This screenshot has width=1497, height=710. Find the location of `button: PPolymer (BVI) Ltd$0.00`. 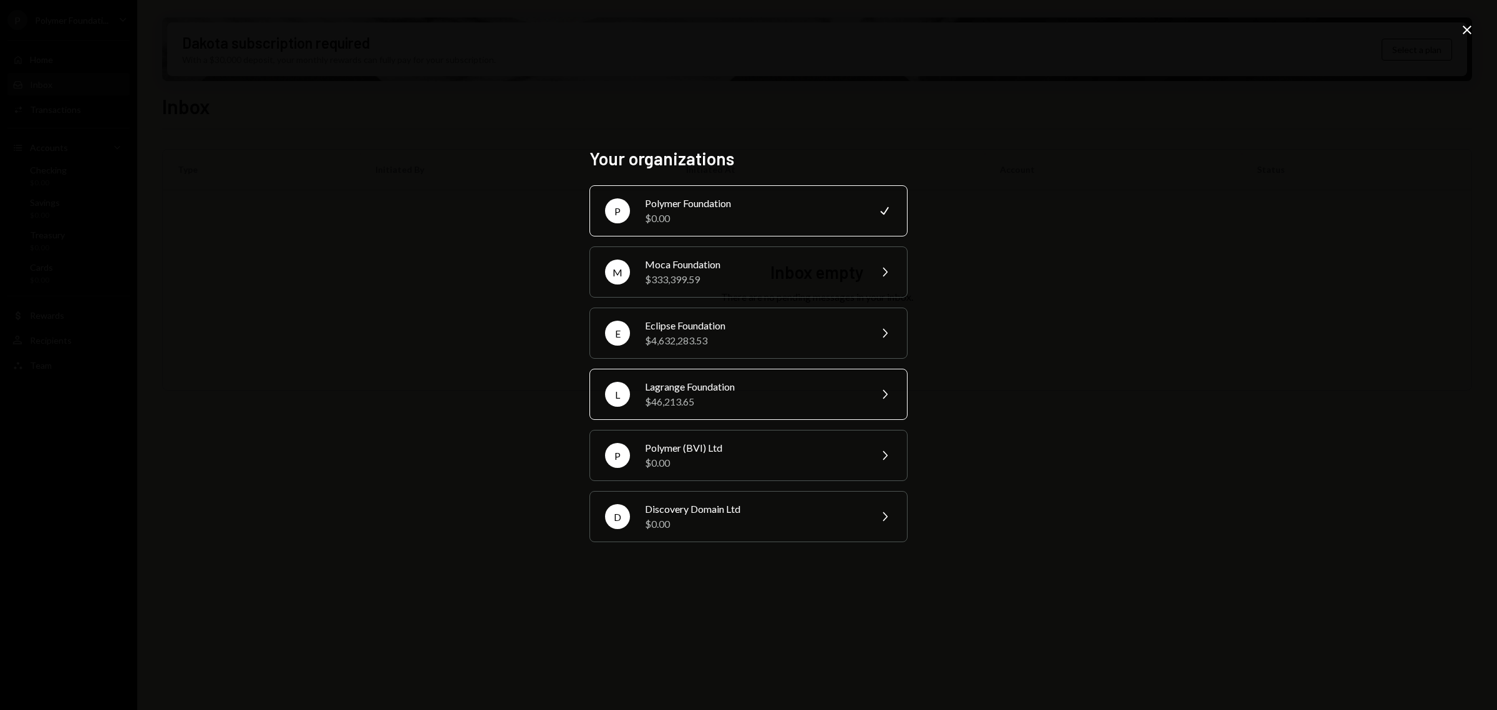

button: PPolymer (BVI) Ltd$0.00 is located at coordinates (749, 455).